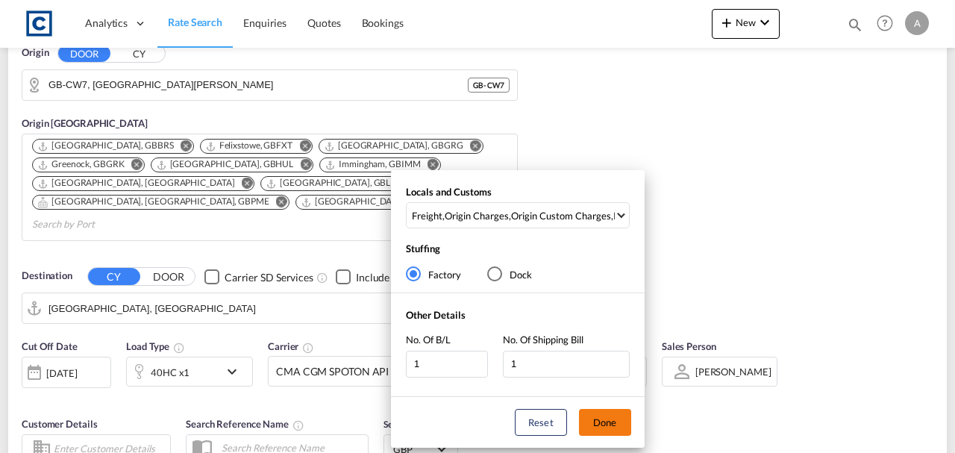 The image size is (955, 453). Describe the element at coordinates (427, 216) in the screenshot. I see `div: Freight` at that location.